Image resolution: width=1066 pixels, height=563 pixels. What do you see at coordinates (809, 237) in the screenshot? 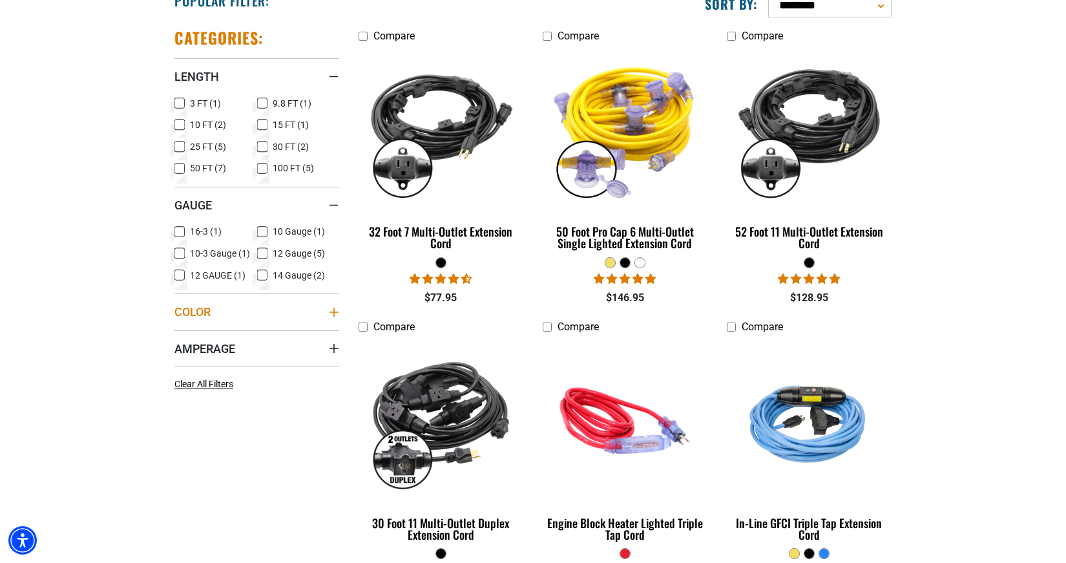
I see `div: 52 Foot 11 Multi-Outlet Extension Cord` at bounding box center [809, 237].